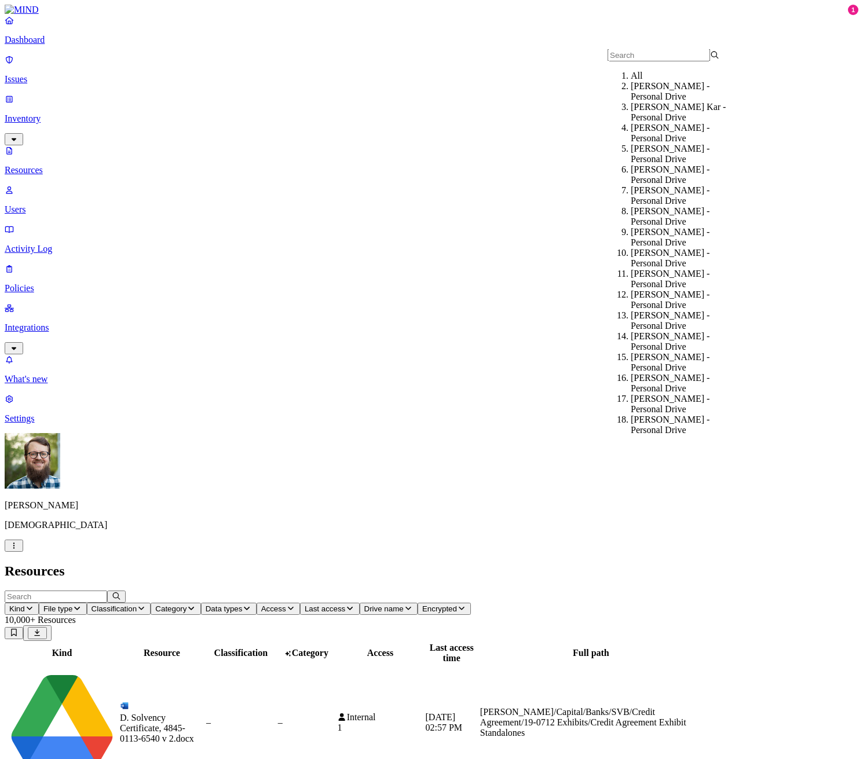 The height and width of the screenshot is (759, 863). What do you see at coordinates (58, 609) in the screenshot?
I see `span: File type` at bounding box center [58, 609].